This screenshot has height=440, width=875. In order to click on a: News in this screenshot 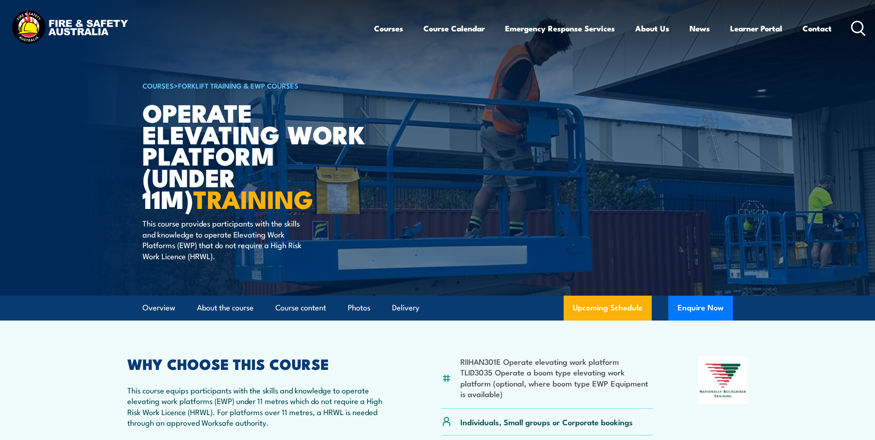, I will do `click(700, 28)`.